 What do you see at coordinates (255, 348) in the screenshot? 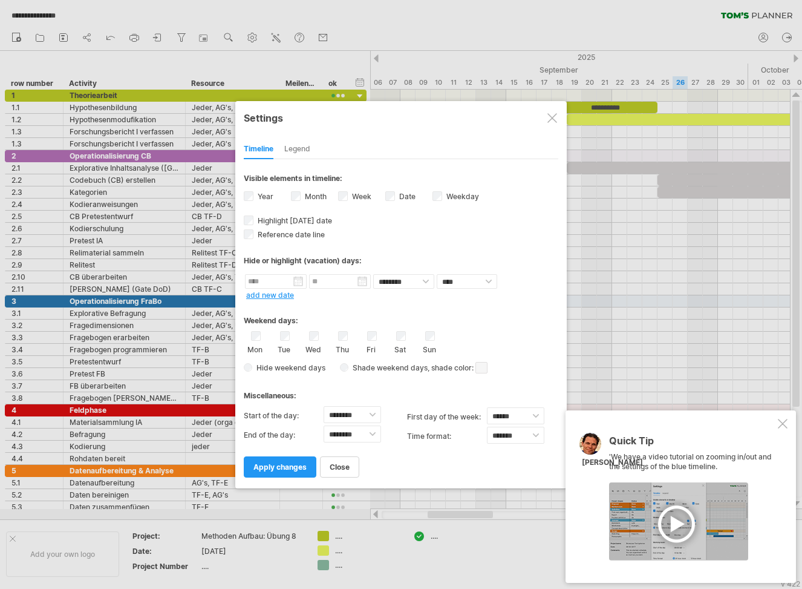
I see `label: Mon` at bounding box center [255, 348].